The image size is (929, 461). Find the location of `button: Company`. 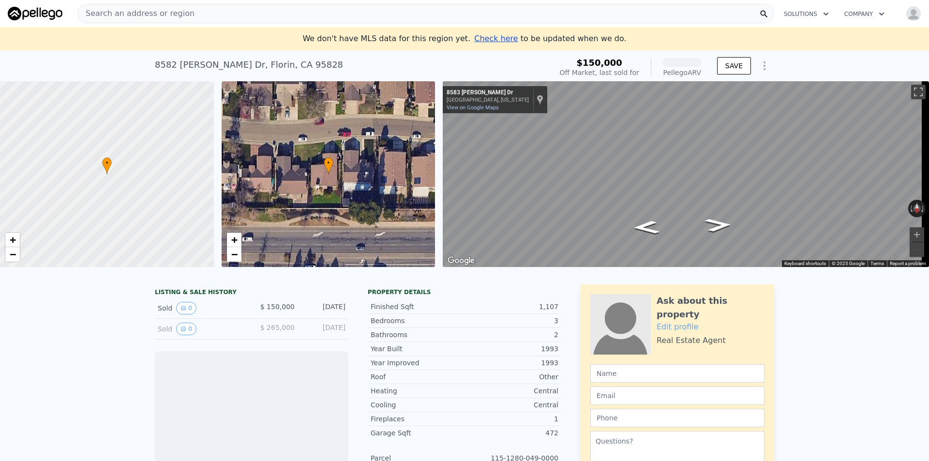

button: Company is located at coordinates (864, 14).